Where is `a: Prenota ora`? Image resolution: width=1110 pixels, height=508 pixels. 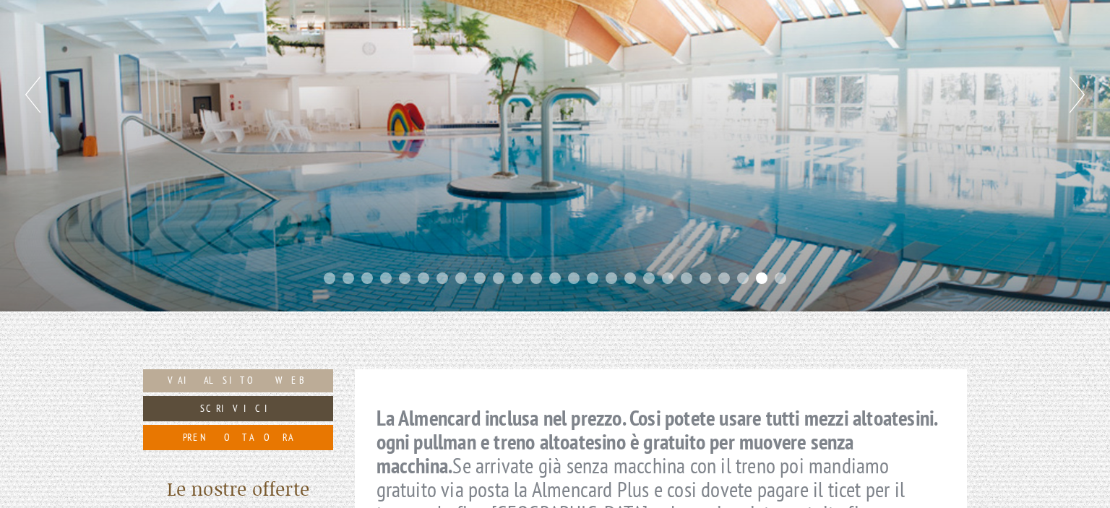 a: Prenota ora is located at coordinates (238, 437).